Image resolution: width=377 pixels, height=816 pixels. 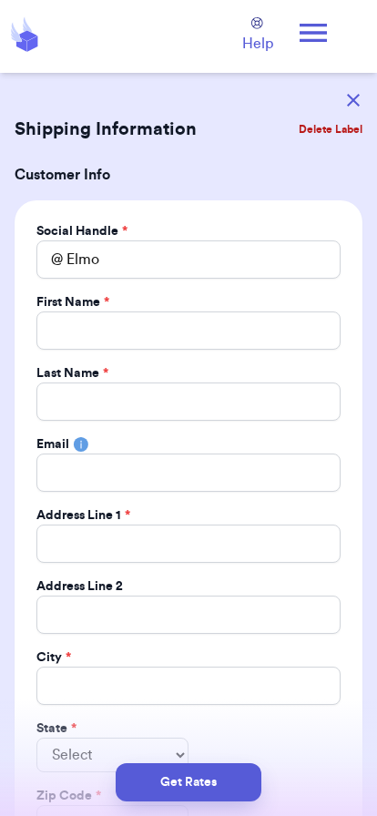 I want to click on h2: Shipping Information, so click(x=106, y=129).